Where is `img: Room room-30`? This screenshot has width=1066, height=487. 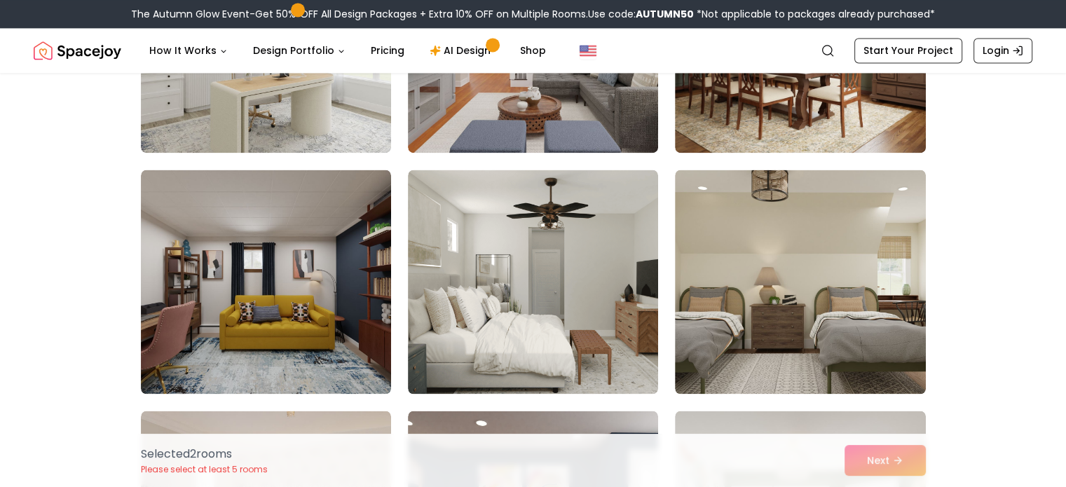
img: Room room-30 is located at coordinates (800, 282).